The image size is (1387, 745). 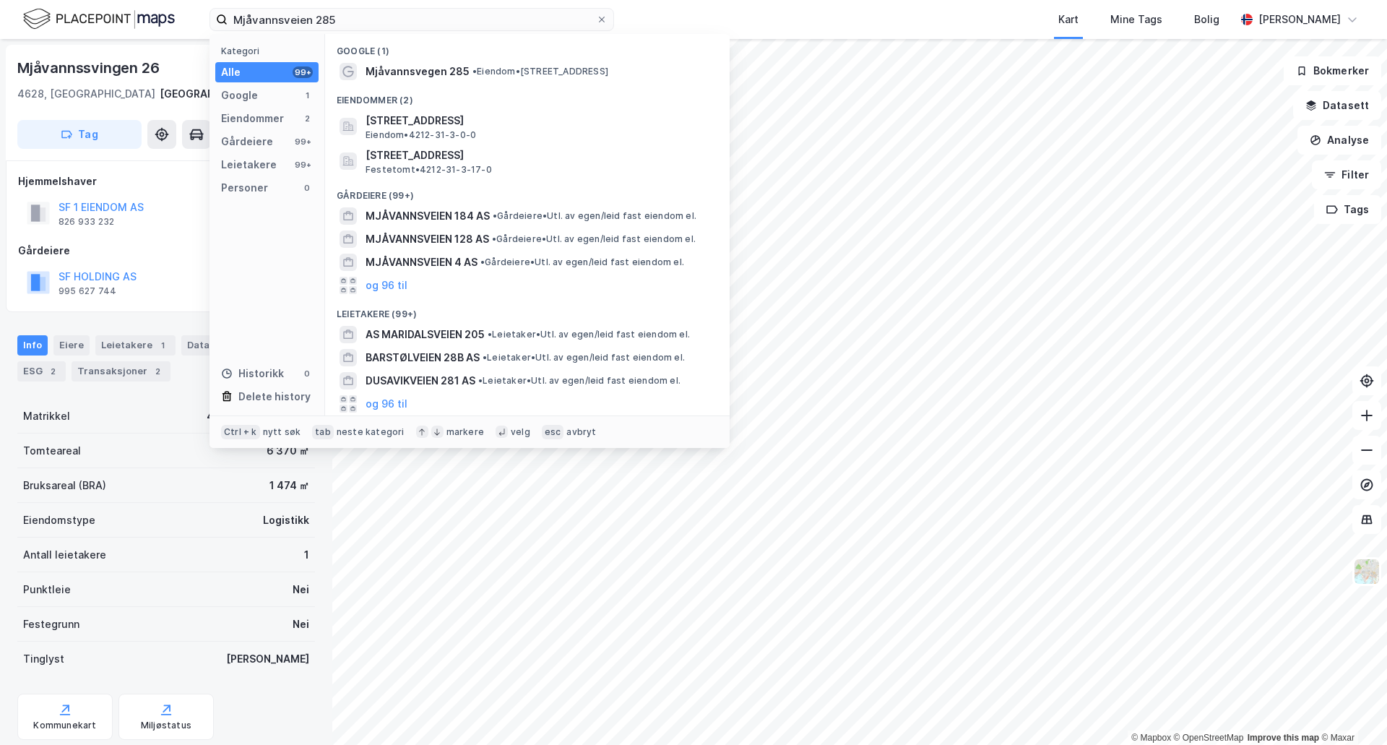 What do you see at coordinates (86, 222) in the screenshot?
I see `div: 826 933 232` at bounding box center [86, 222].